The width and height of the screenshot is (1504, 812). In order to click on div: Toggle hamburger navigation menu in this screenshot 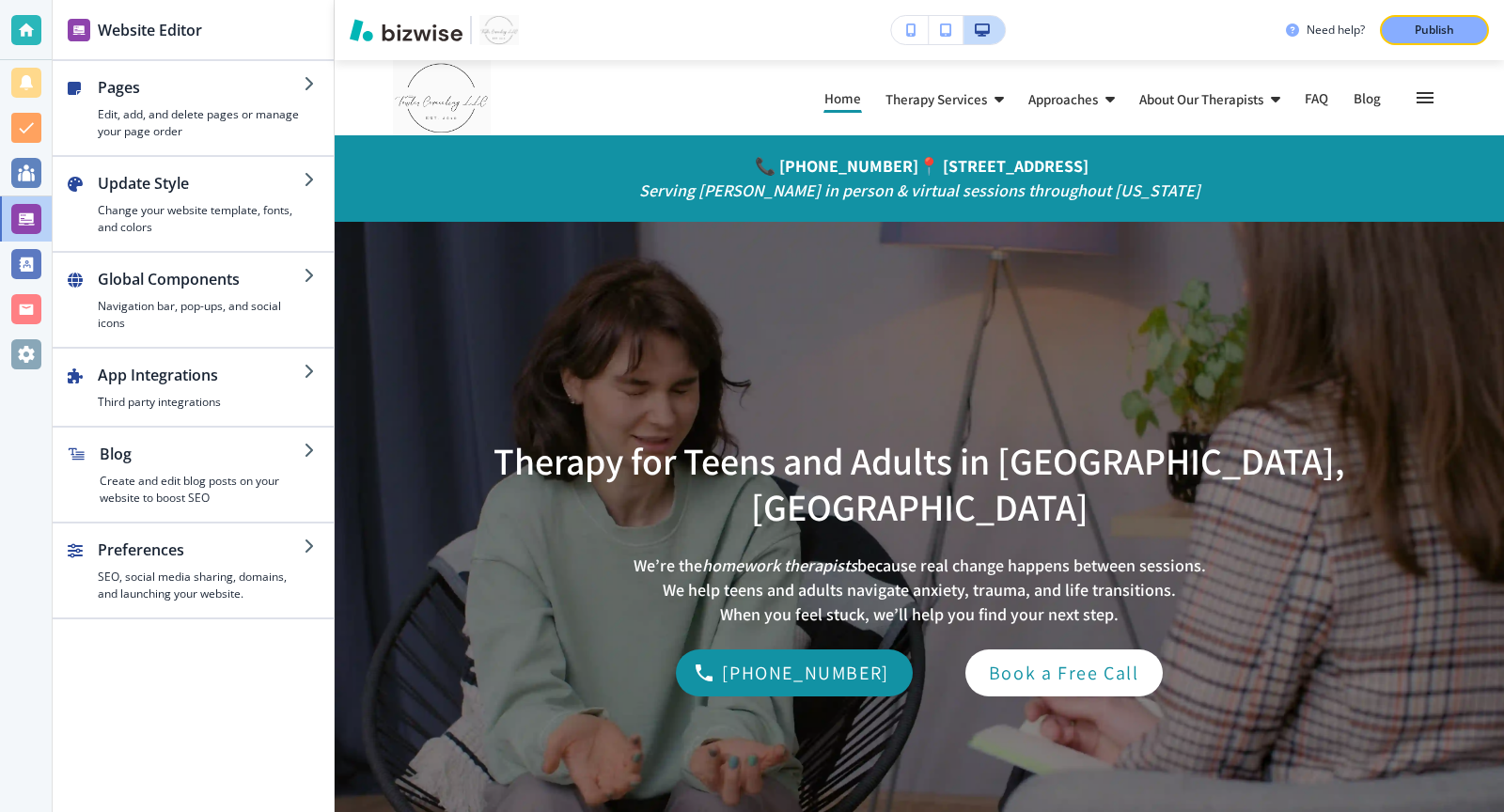, I will do `click(1425, 98)`.